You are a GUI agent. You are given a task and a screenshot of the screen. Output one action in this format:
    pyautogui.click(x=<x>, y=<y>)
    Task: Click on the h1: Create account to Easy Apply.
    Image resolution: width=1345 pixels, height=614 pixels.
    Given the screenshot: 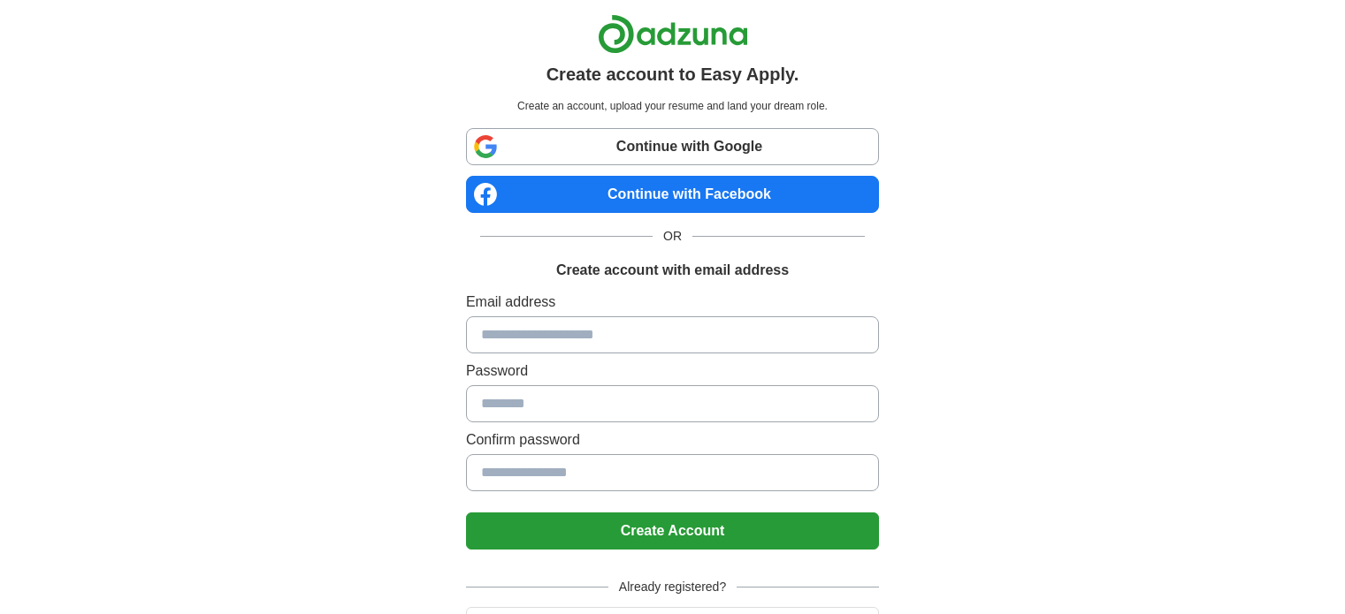 What is the action you would take?
    pyautogui.click(x=673, y=74)
    